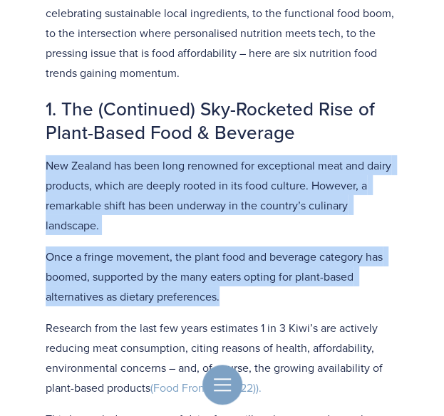 The height and width of the screenshot is (416, 444). Describe the element at coordinates (222, 385) in the screenshot. I see `button: Toggle menu` at that location.